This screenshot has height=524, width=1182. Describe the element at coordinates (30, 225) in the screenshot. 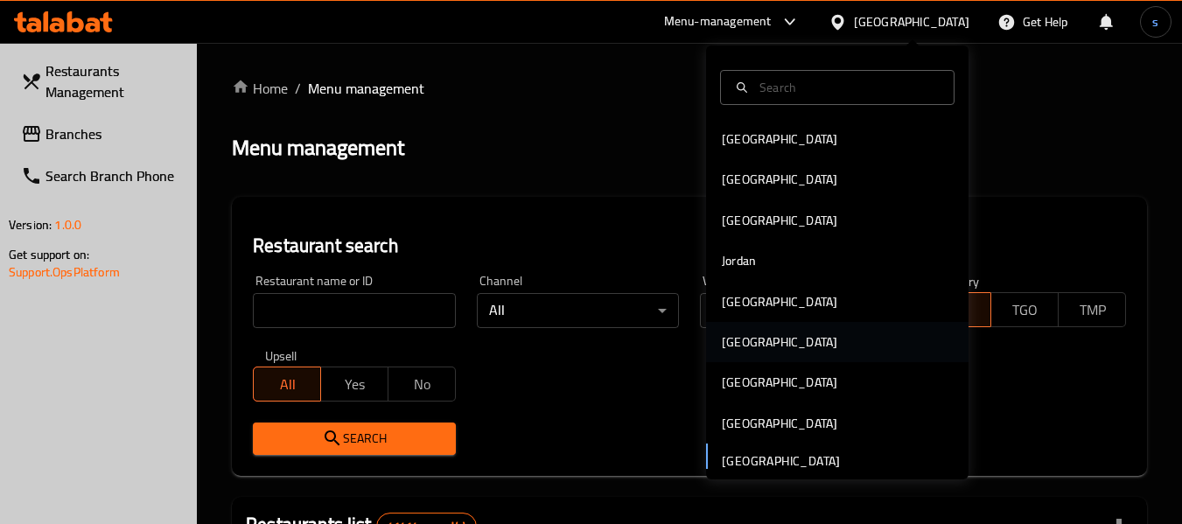

I see `span: Version:` at that location.